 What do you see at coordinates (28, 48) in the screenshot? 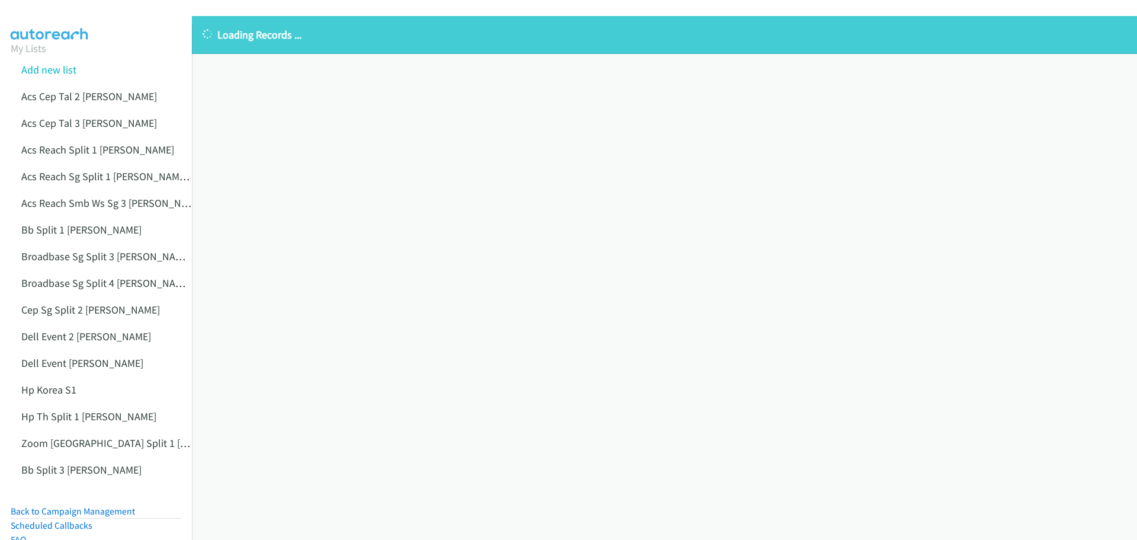
I see `a: My Lists` at bounding box center [28, 48].